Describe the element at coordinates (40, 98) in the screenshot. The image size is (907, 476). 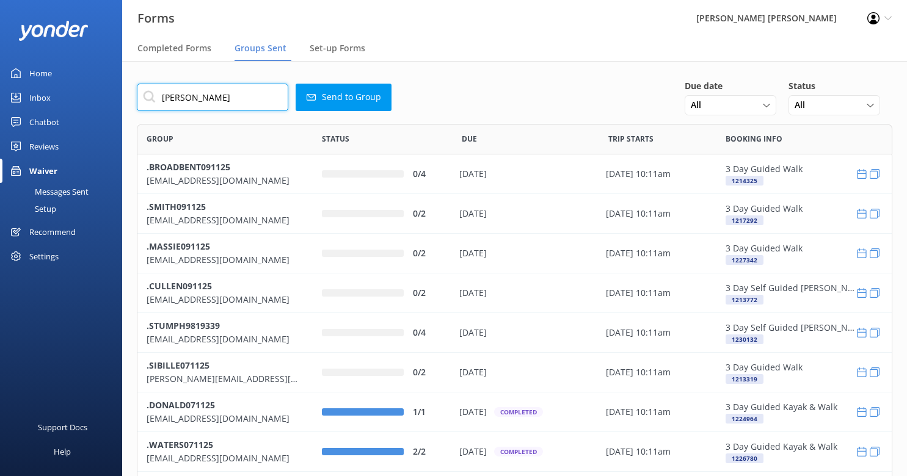
I see `div: Inbox` at that location.